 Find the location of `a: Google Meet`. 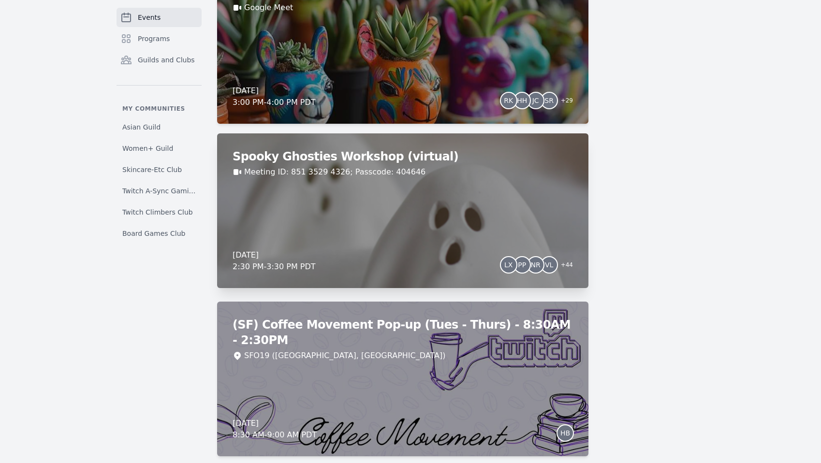

a: Google Meet is located at coordinates (269, 8).